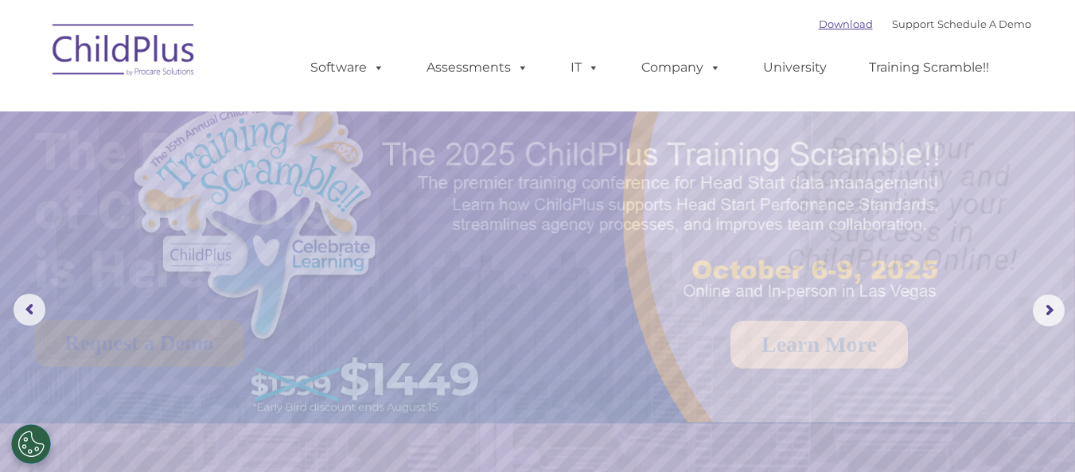 This screenshot has width=1075, height=472. Describe the element at coordinates (795, 68) in the screenshot. I see `a: University` at that location.